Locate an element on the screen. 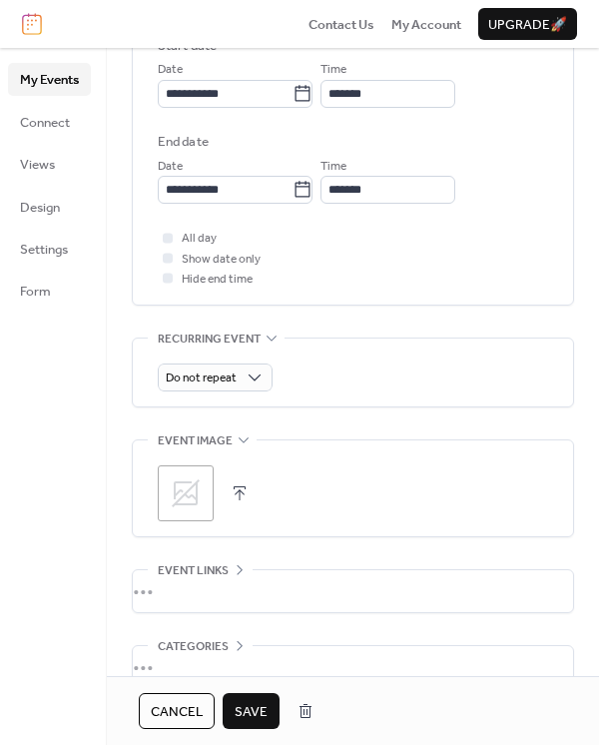 Image resolution: width=599 pixels, height=745 pixels. span: Save is located at coordinates (251, 712).